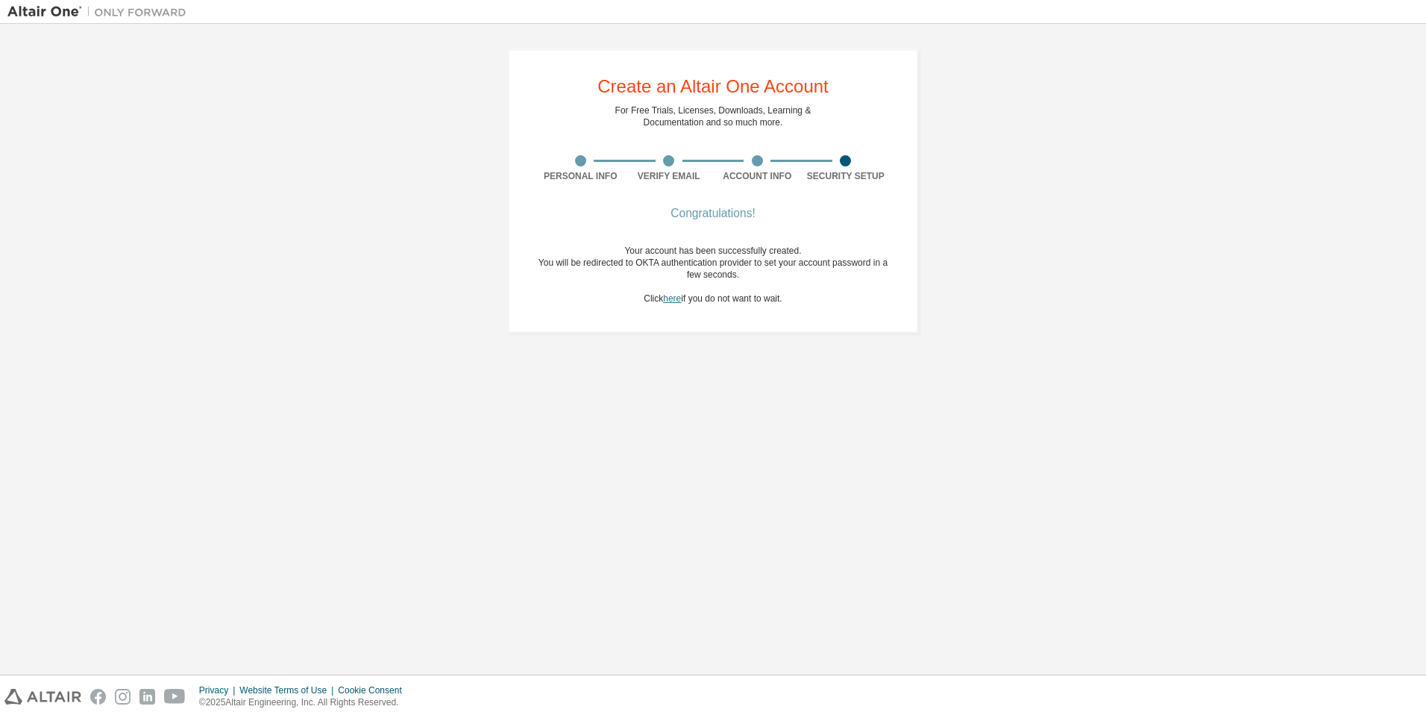 The image size is (1426, 718). What do you see at coordinates (713, 87) in the screenshot?
I see `div: Create an Altair One Account` at bounding box center [713, 87].